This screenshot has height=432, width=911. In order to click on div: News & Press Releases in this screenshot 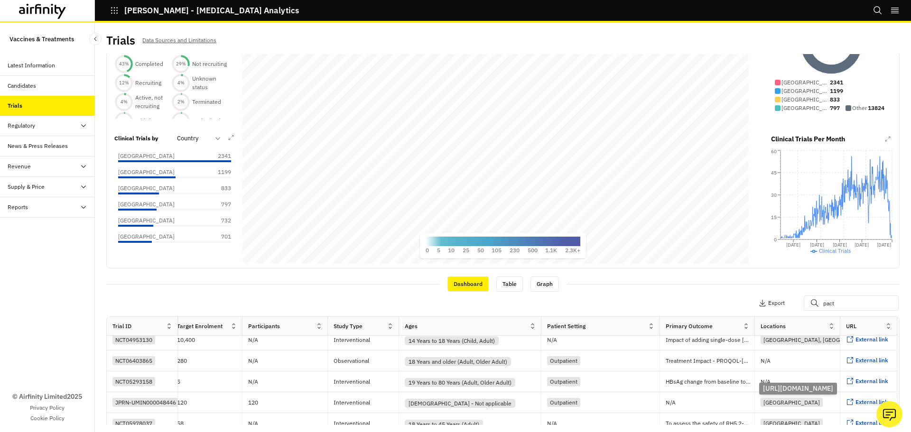, I will do `click(37, 146)`.